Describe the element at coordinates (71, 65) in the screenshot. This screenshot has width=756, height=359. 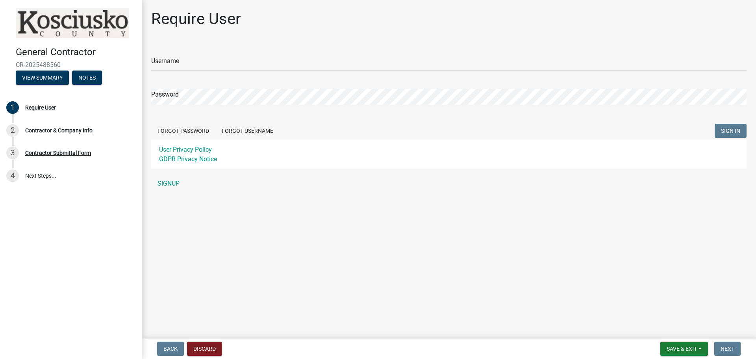
I see `span: CR-2025488560` at that location.